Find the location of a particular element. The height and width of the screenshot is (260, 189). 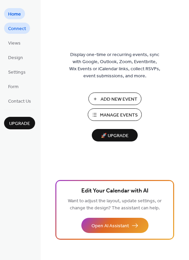

a: Form is located at coordinates (13, 86).